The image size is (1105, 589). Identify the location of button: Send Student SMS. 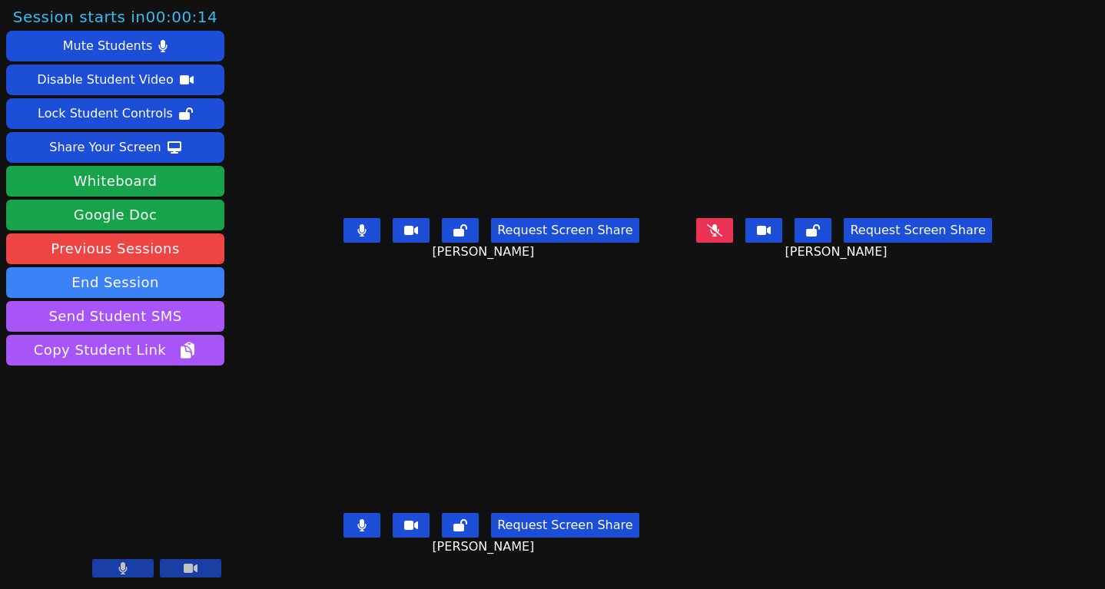
(115, 317).